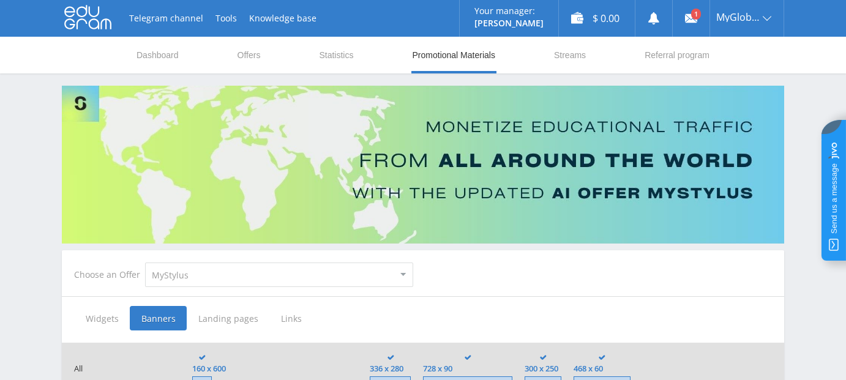 This screenshot has width=846, height=380. I want to click on span: 728 x 90, so click(468, 369).